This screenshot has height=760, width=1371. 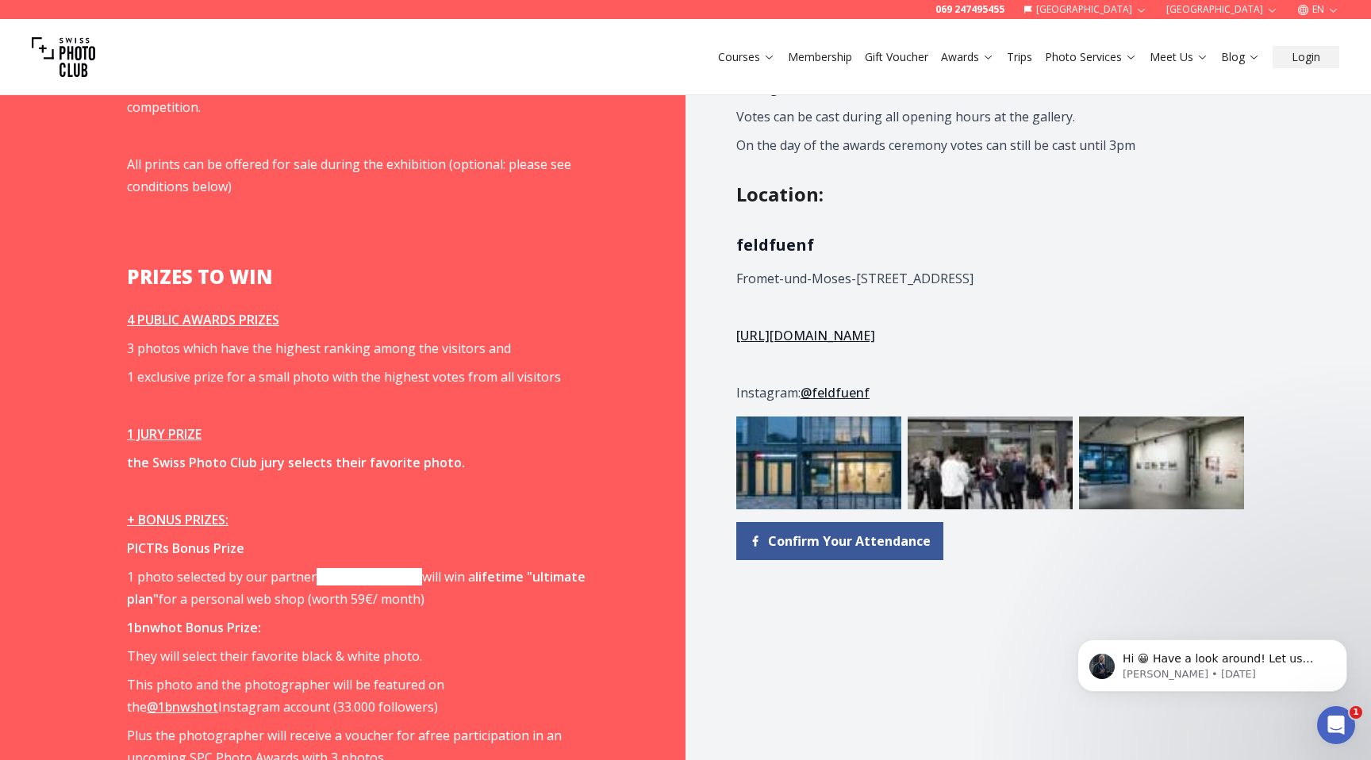 I want to click on strong: PRIZES TO WIN, so click(x=200, y=276).